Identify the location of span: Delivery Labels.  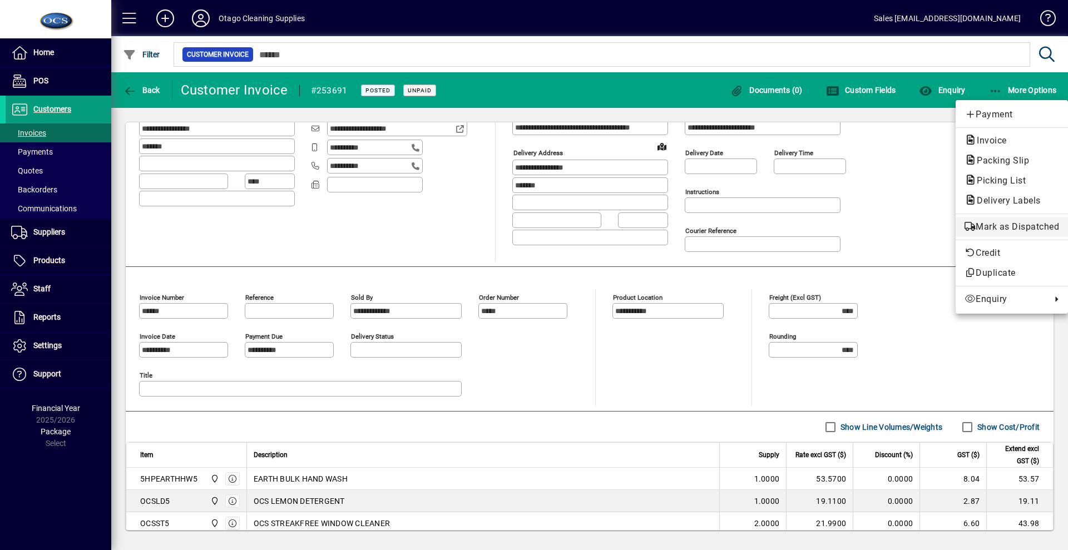
(1005, 200).